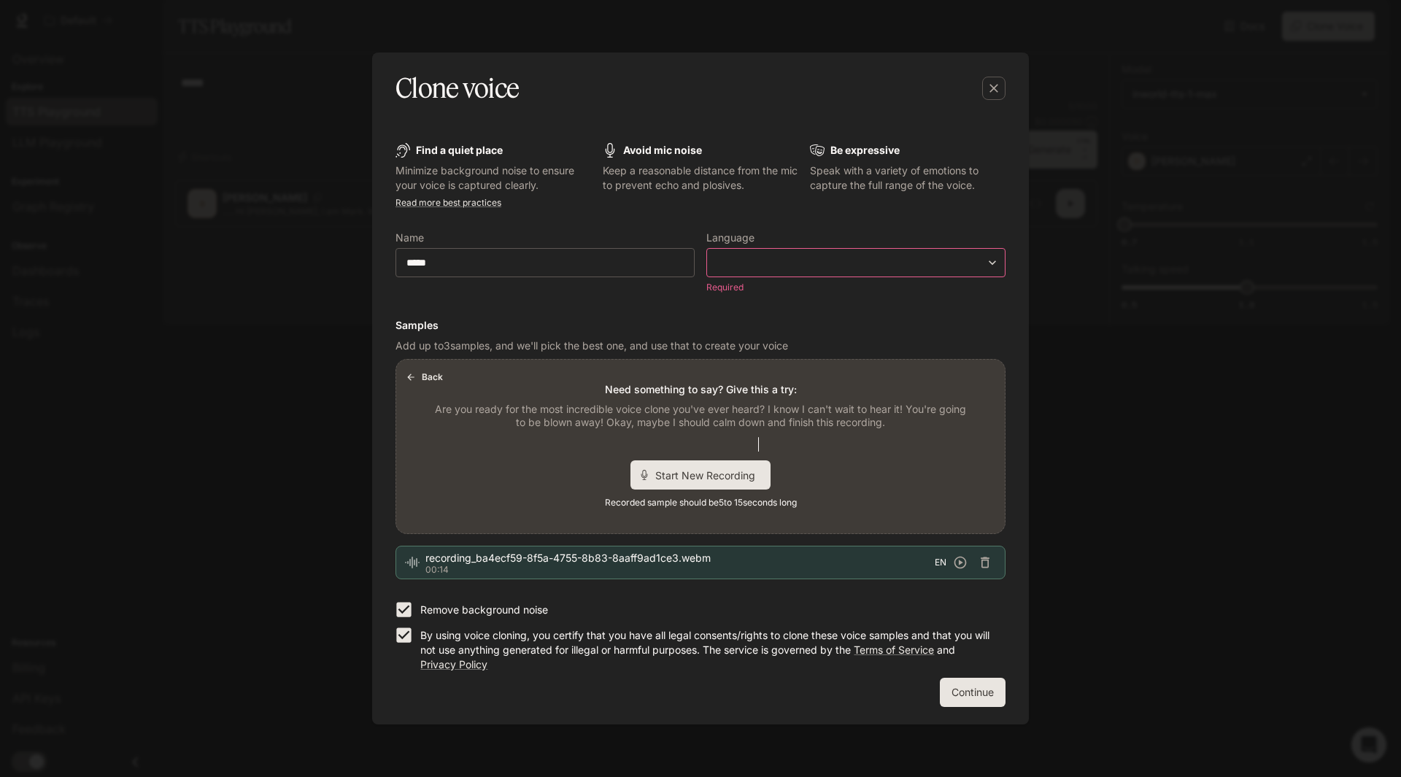 The image size is (1401, 777). I want to click on h6: Samples, so click(700, 325).